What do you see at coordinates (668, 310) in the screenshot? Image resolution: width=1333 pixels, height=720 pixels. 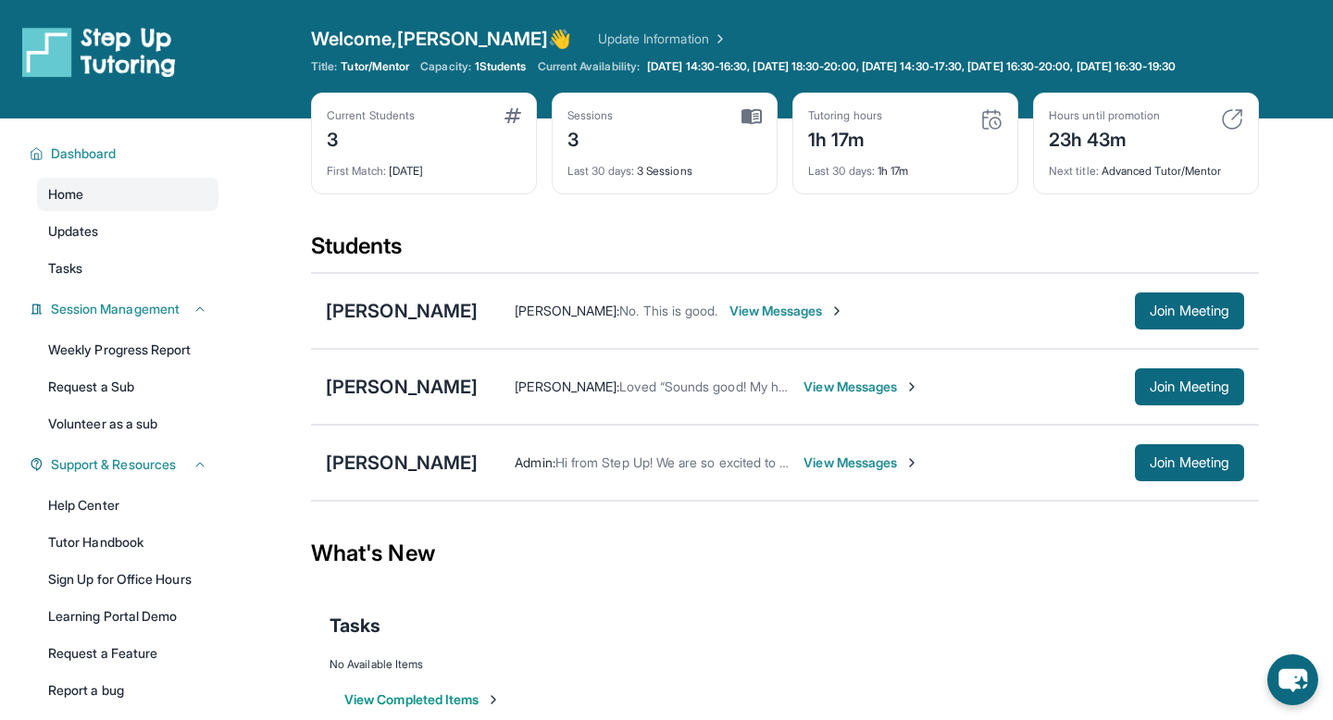 I see `span: No. This is good.` at bounding box center [668, 310].